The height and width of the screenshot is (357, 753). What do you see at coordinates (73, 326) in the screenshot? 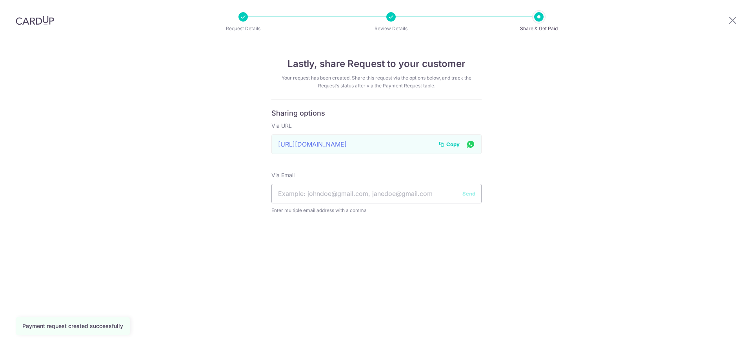
I see `div: Payment request created successfully` at bounding box center [73, 326].